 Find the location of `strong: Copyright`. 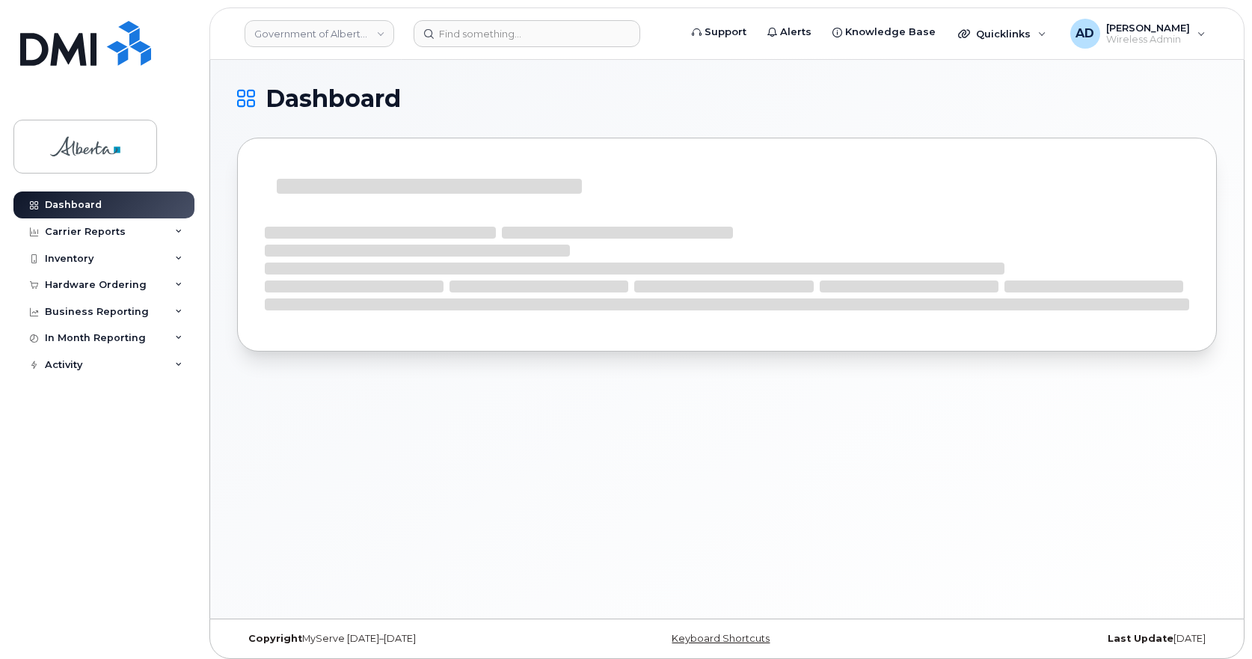

strong: Copyright is located at coordinates (275, 638).